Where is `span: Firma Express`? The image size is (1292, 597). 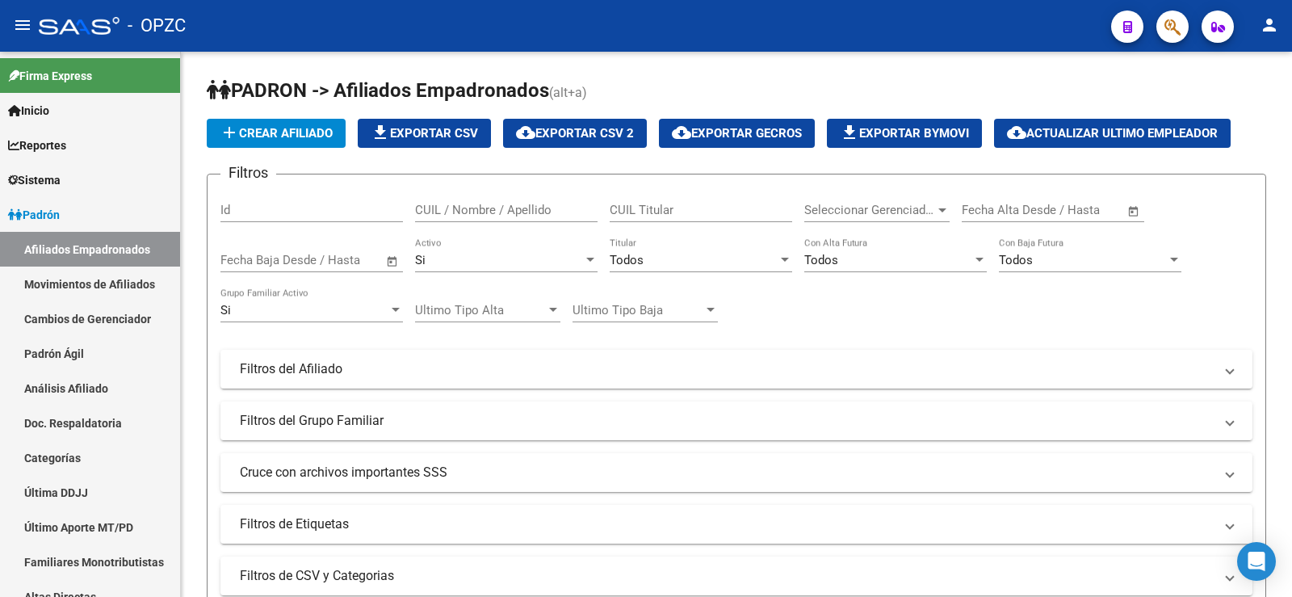 span: Firma Express is located at coordinates (50, 76).